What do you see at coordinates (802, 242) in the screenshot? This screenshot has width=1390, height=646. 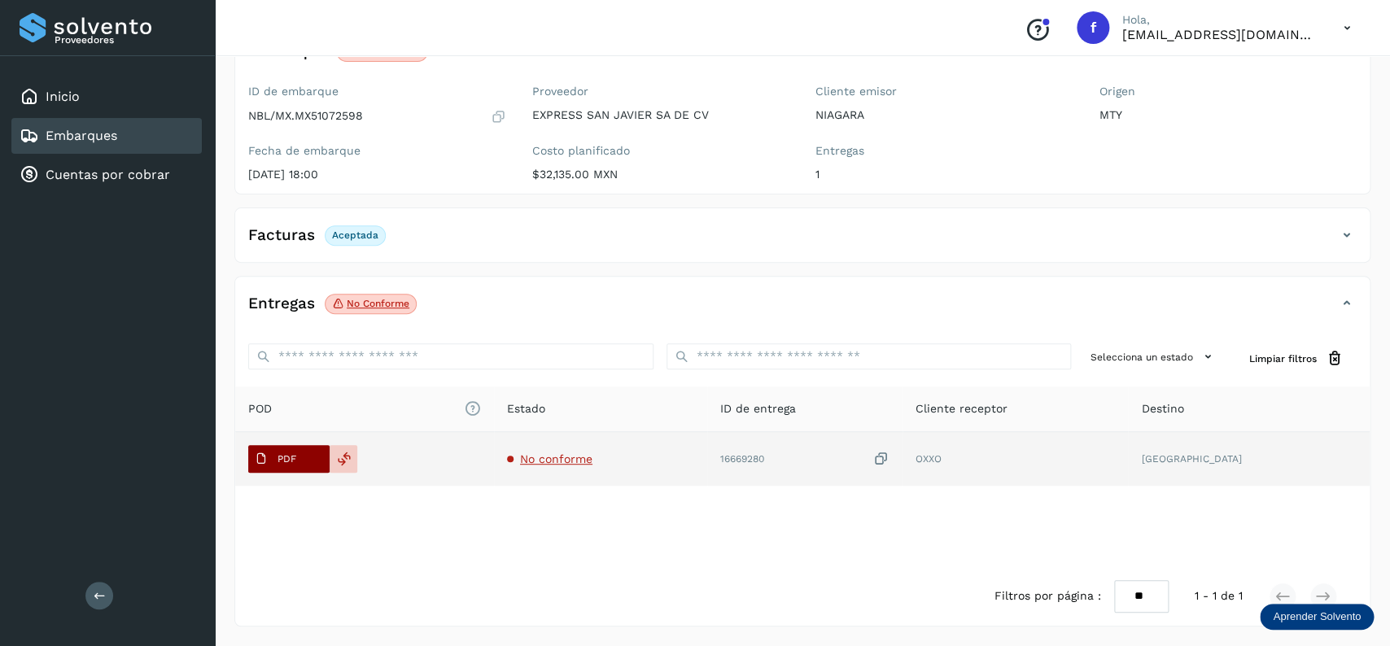 I see `div: FacturasAceptada` at bounding box center [802, 242].